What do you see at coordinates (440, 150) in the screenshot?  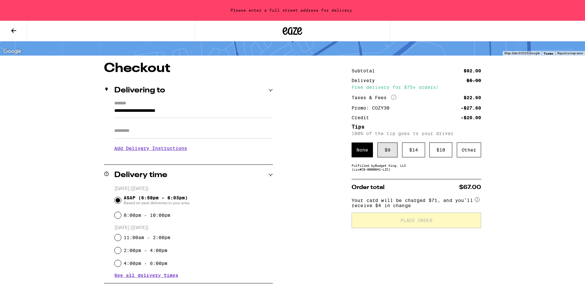 I see `div: $ 18` at bounding box center [440, 150].